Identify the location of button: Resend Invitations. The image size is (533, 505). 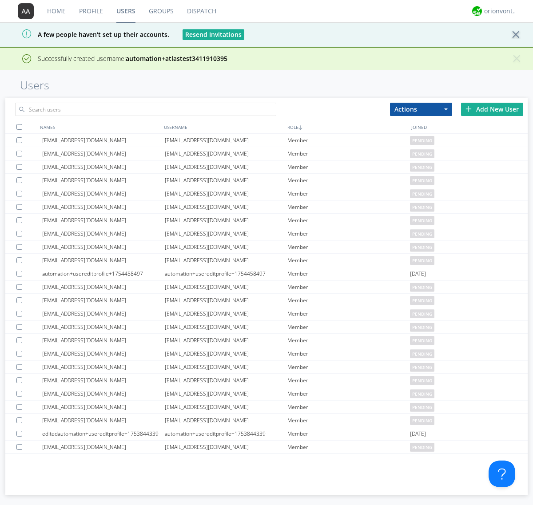
(213, 35).